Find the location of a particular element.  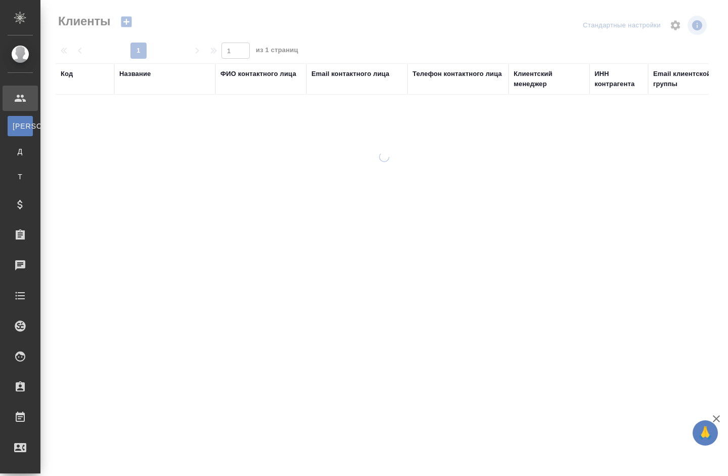

a: Т is located at coordinates (20, 177).